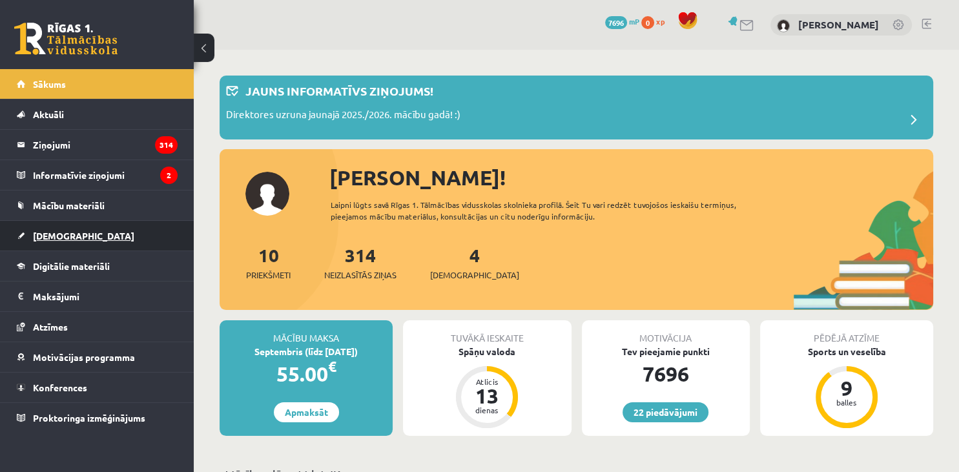  I want to click on a: 7696 mP, so click(622, 21).